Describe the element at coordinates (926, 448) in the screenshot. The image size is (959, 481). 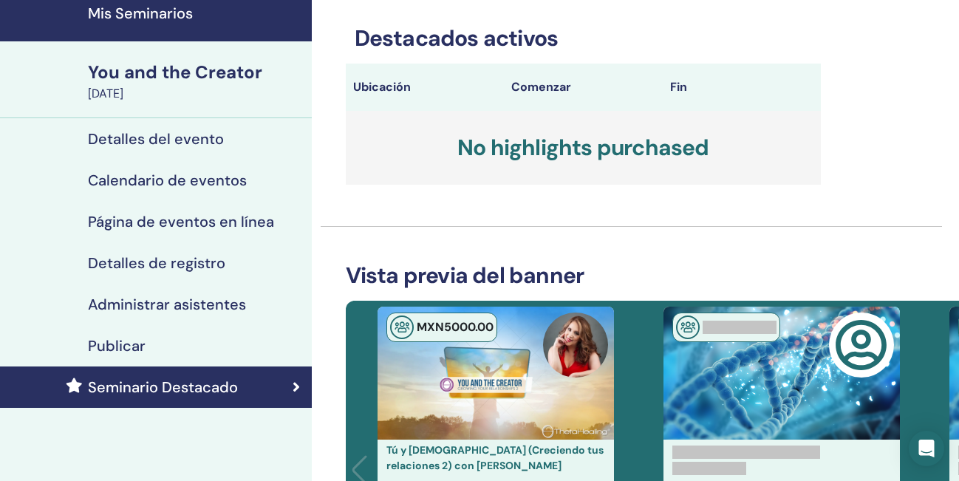
I see `div: Open Intercom Messenger` at that location.